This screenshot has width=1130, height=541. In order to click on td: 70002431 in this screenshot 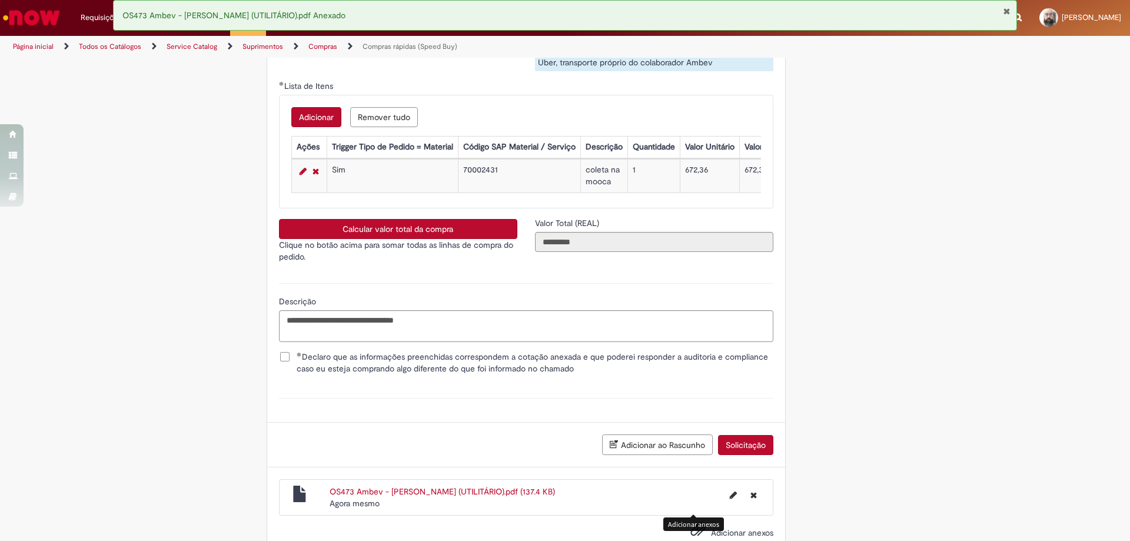, I will do `click(519, 176)`.